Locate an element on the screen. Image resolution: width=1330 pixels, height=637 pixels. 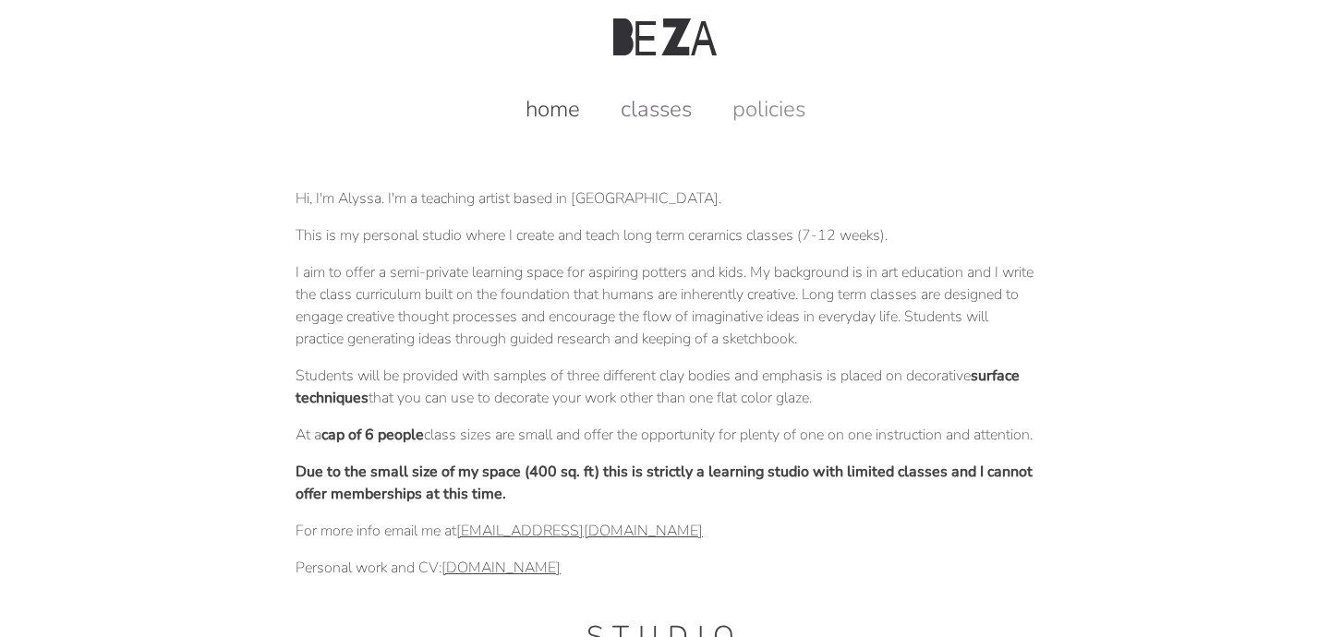
a: home is located at coordinates (552, 109).